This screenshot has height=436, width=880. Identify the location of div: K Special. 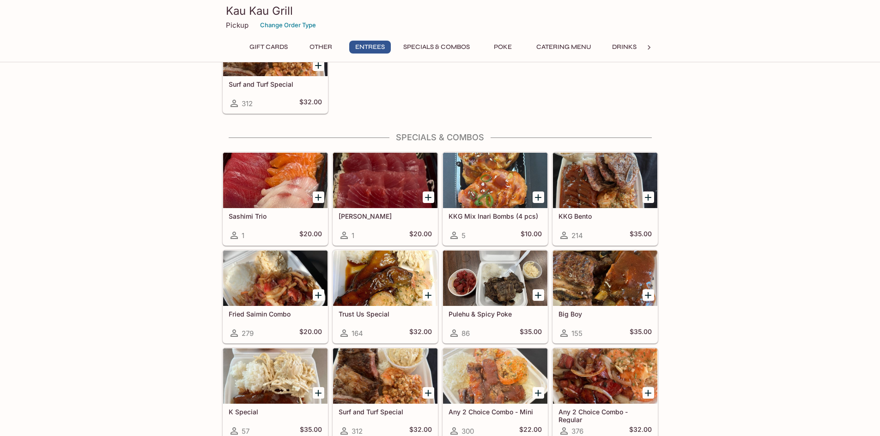
(275, 376).